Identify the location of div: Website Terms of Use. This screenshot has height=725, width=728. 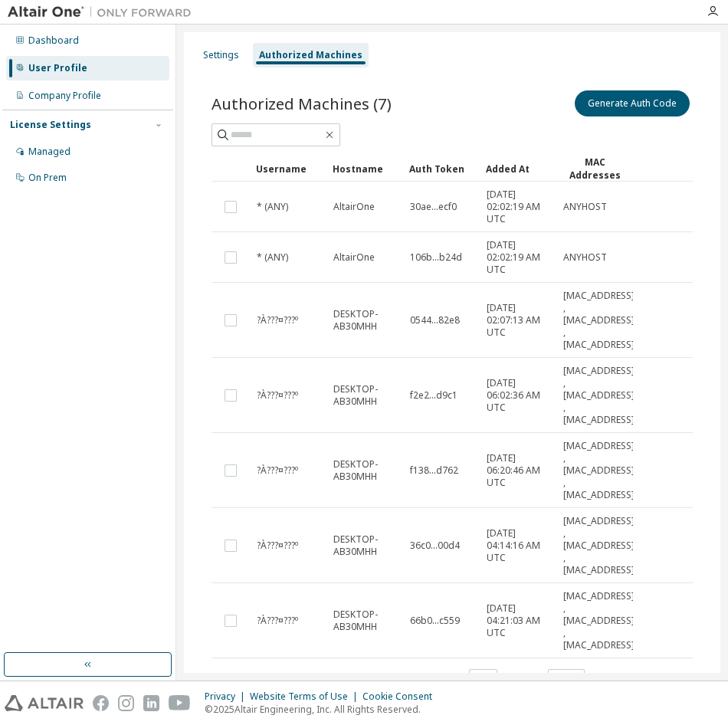
(306, 696).